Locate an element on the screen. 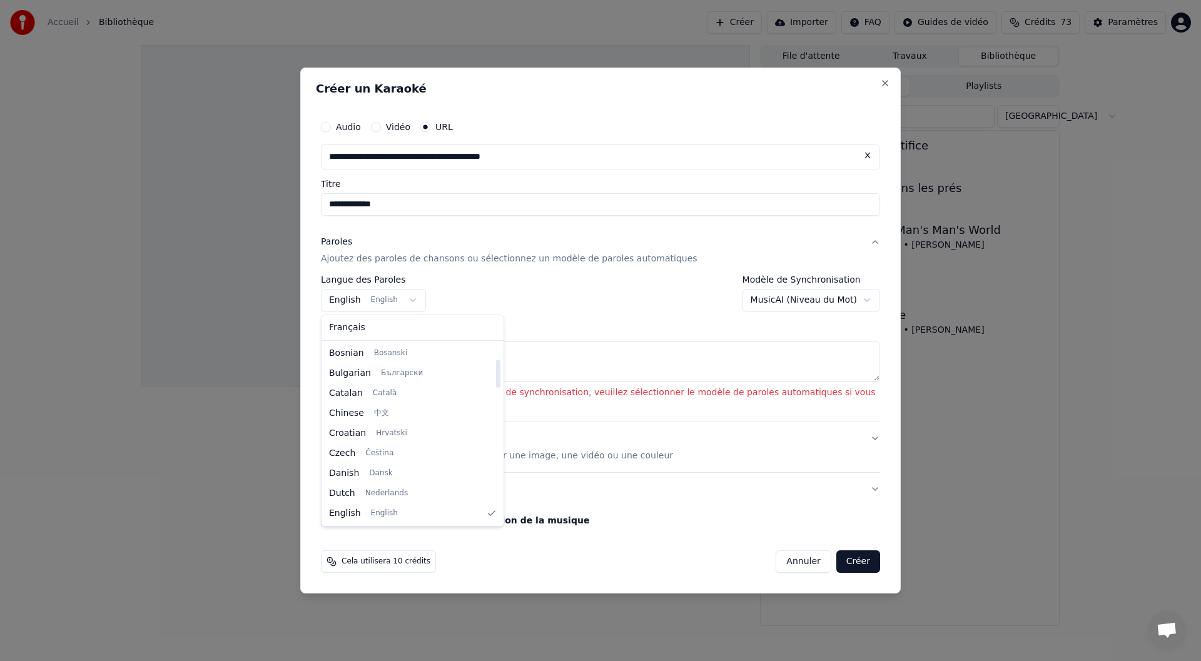  span: 中文 is located at coordinates (382, 414).